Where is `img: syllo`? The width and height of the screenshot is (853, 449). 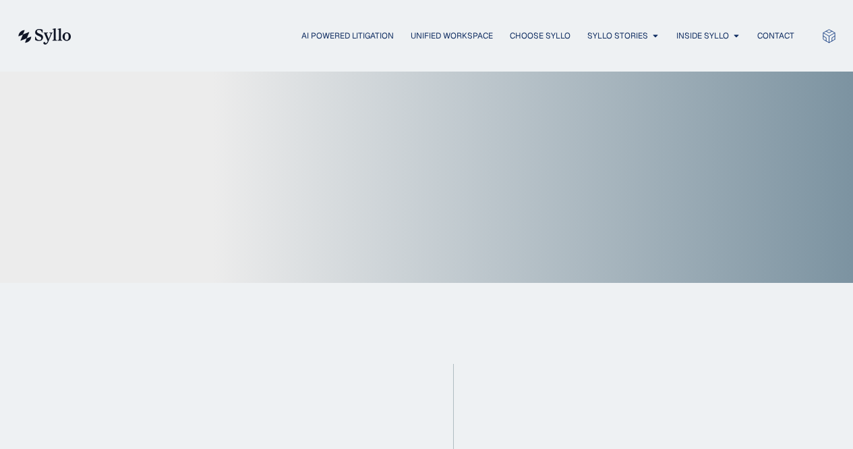
img: syllo is located at coordinates (44, 36).